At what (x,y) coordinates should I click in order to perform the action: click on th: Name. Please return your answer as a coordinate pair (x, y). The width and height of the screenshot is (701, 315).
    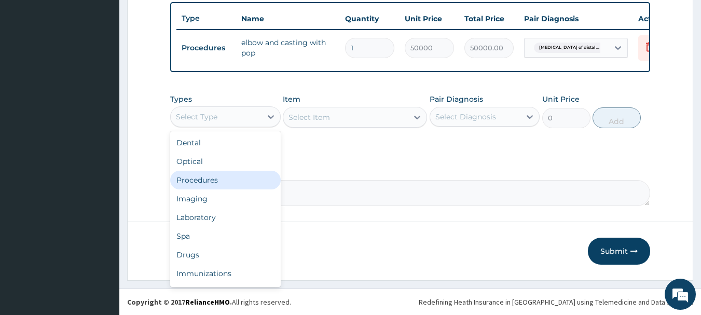
    Looking at the image, I should click on (288, 19).